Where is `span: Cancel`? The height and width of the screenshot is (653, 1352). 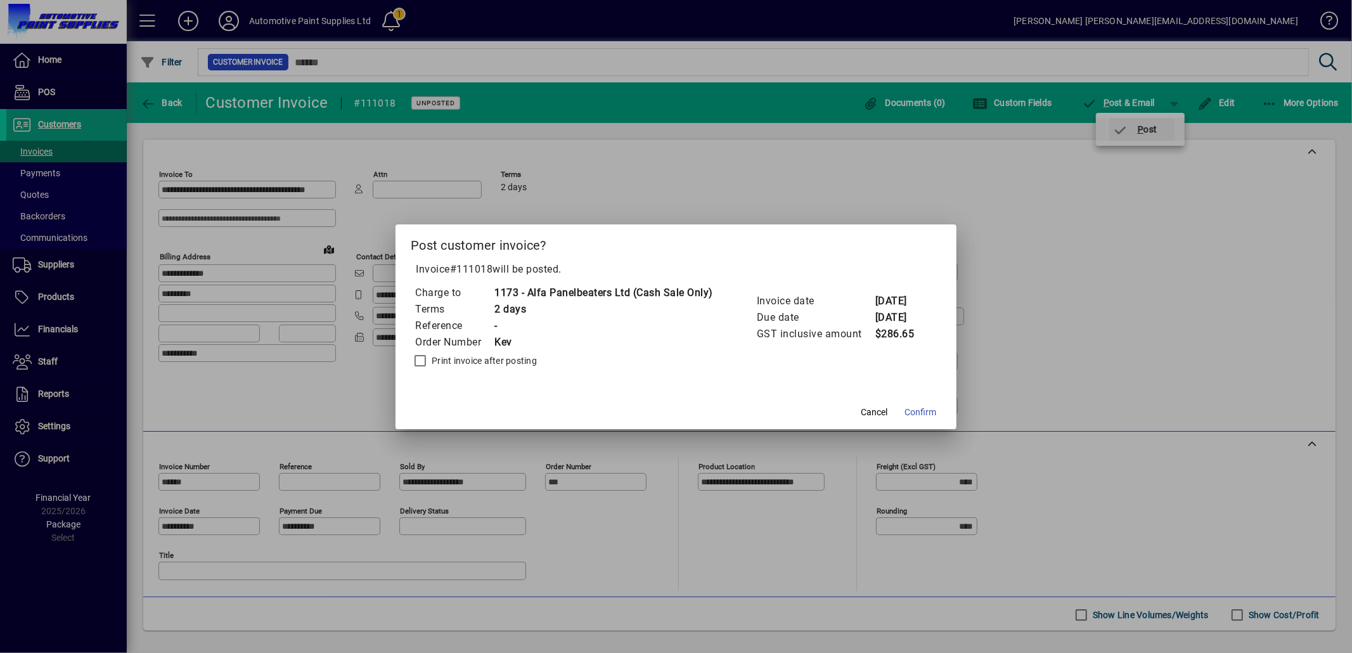
span: Cancel is located at coordinates (874, 412).